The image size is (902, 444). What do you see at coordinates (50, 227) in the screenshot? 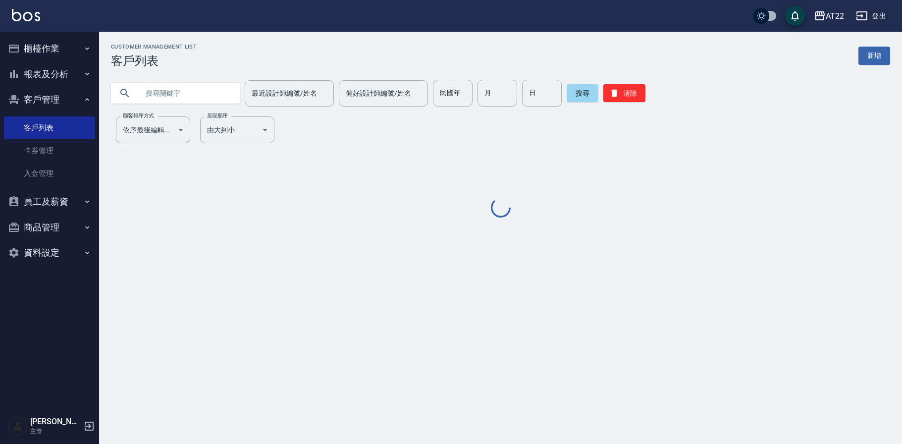
I see `button: 商品管理` at bounding box center [50, 227].